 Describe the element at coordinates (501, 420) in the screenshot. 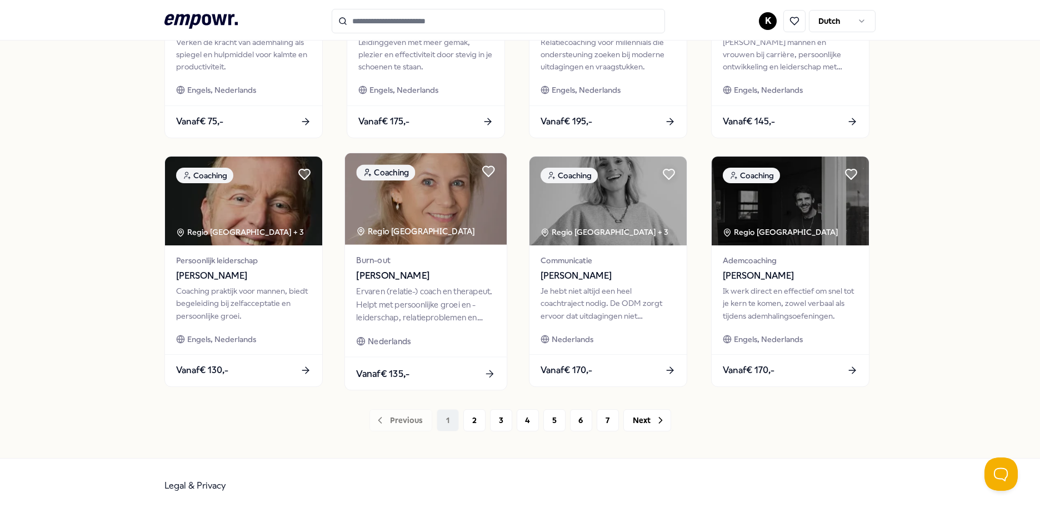

I see `button: 3` at that location.